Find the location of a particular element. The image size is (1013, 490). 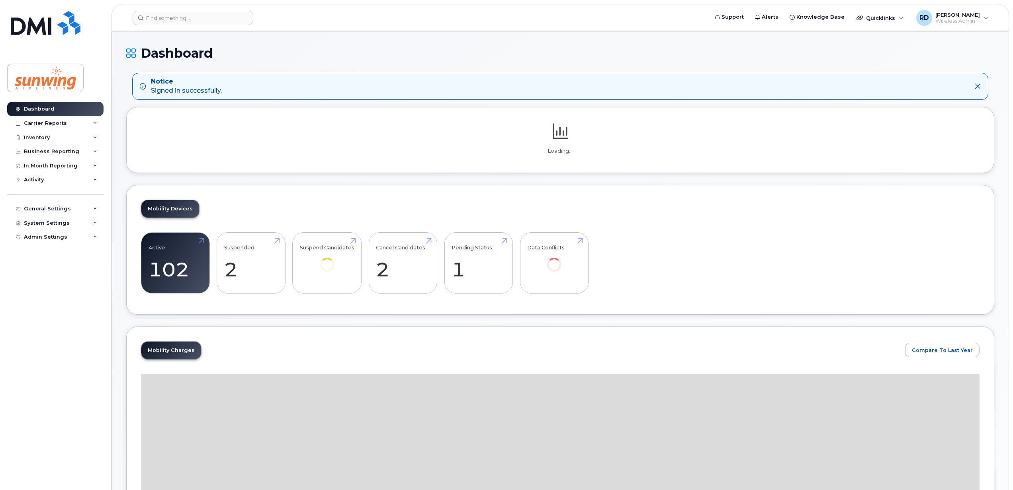

h1: Dashboard is located at coordinates (560, 53).